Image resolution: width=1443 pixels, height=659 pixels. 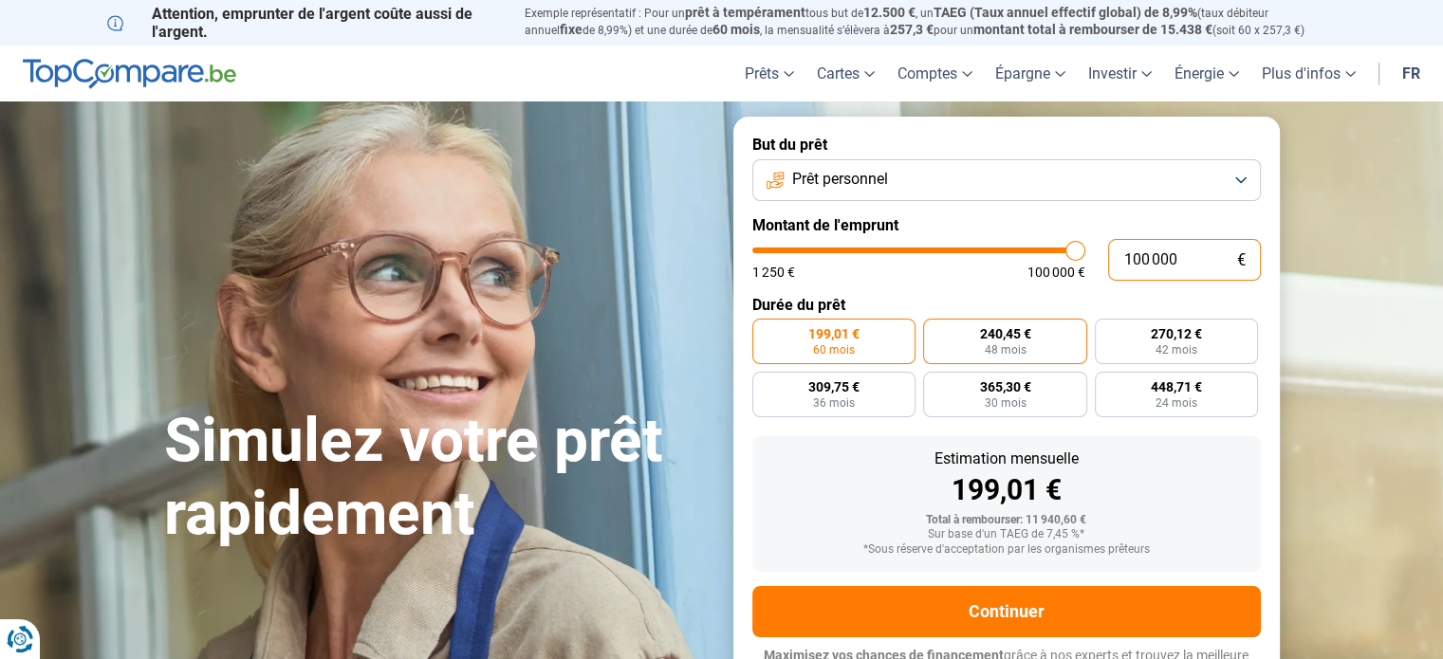 What do you see at coordinates (1006, 459) in the screenshot?
I see `div: Estimation mensuelle` at bounding box center [1006, 459].